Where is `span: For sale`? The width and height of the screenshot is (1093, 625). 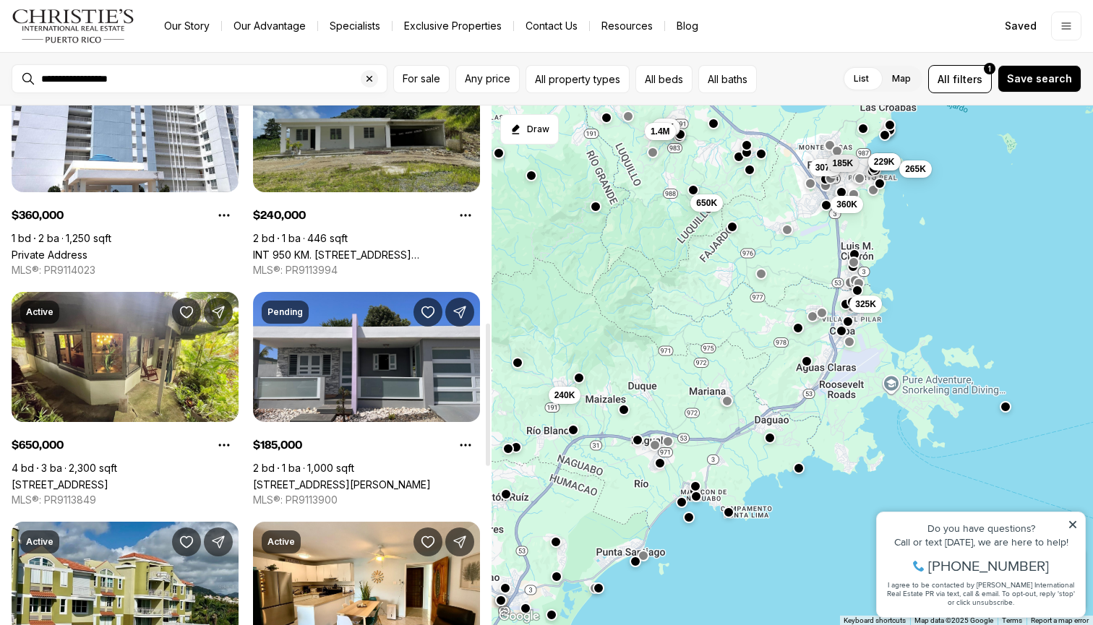 span: For sale is located at coordinates (422, 79).